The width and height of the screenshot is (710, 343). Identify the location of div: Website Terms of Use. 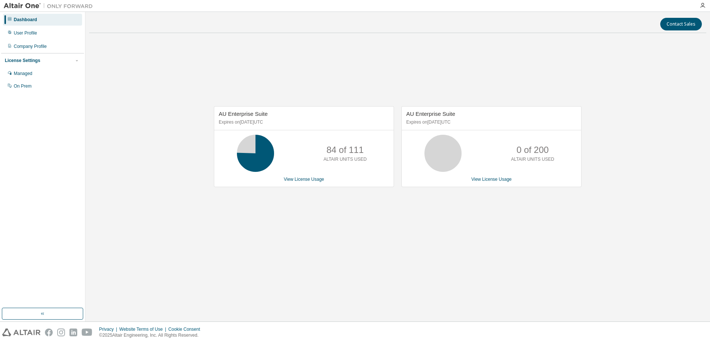
(144, 330).